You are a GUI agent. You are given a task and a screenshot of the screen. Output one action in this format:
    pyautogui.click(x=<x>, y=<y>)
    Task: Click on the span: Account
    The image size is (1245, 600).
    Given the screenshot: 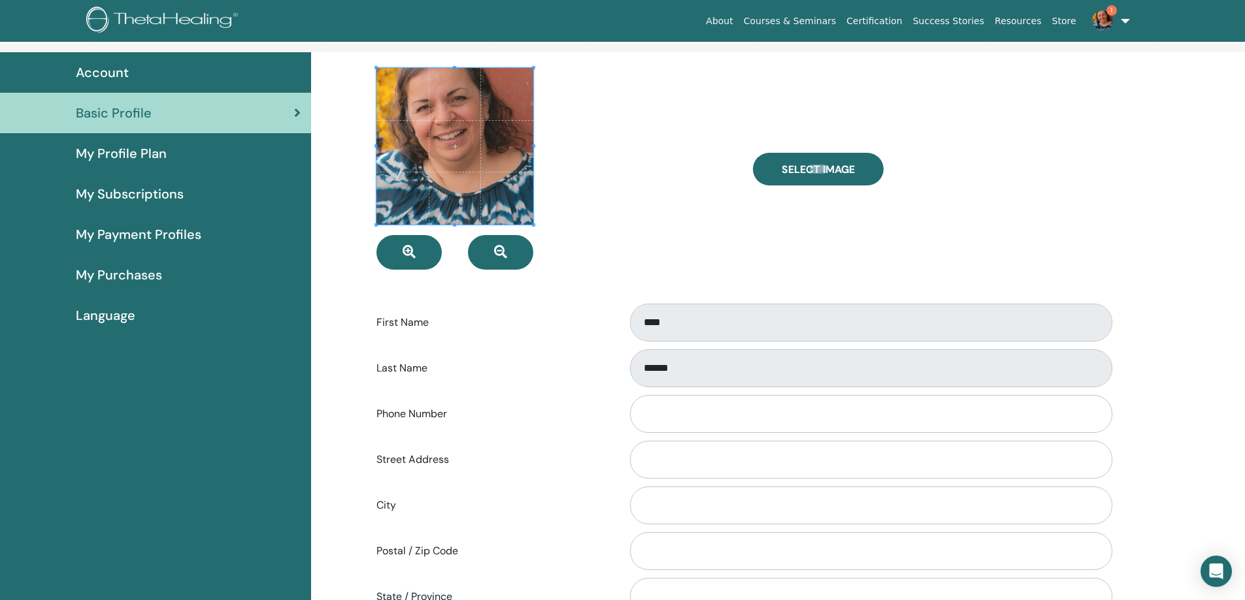 What is the action you would take?
    pyautogui.click(x=102, y=73)
    